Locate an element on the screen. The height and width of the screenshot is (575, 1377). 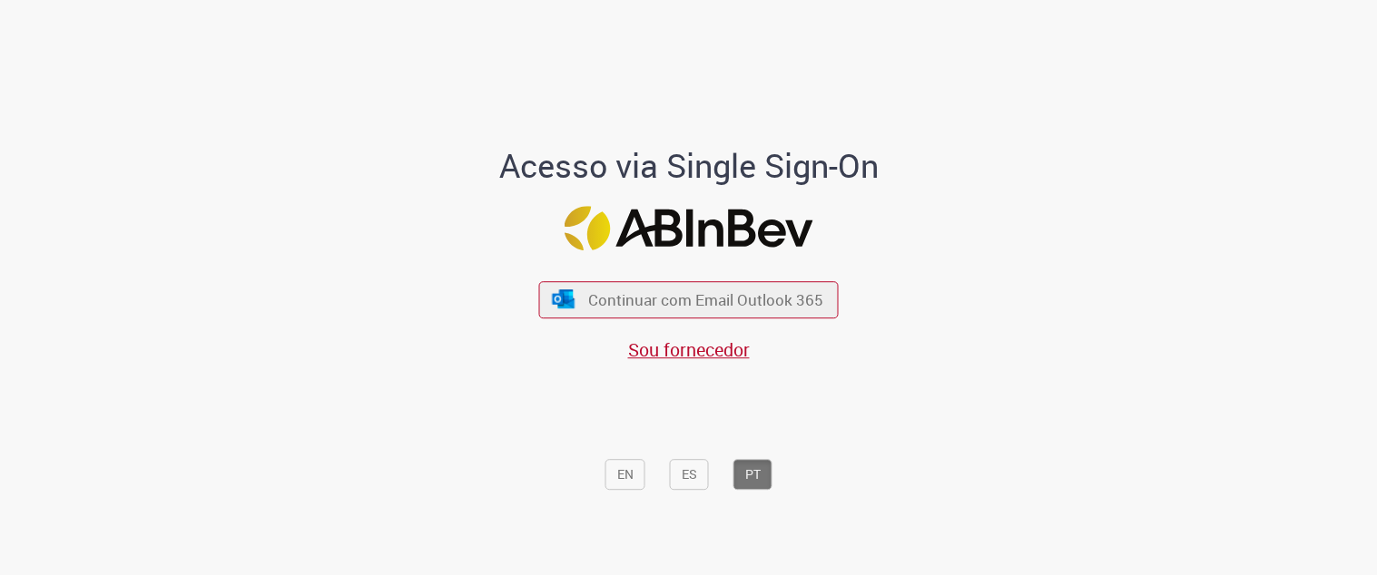
button: PT is located at coordinates (752, 475).